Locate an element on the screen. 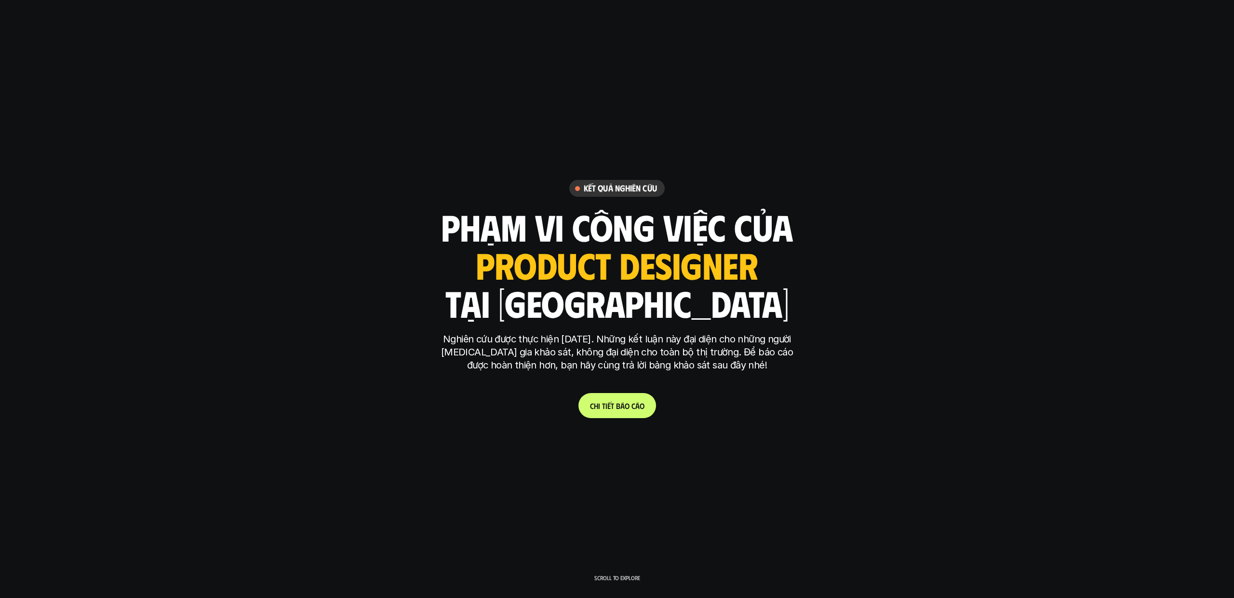  span: c is located at coordinates (634, 406).